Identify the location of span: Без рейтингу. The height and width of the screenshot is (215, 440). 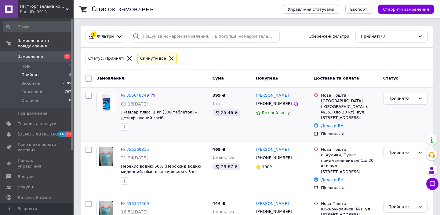
(276, 112).